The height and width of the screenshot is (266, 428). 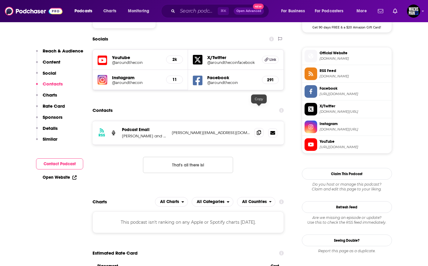 What do you see at coordinates (172, 202) in the screenshot?
I see `h2: Platforms` at bounding box center [172, 202].